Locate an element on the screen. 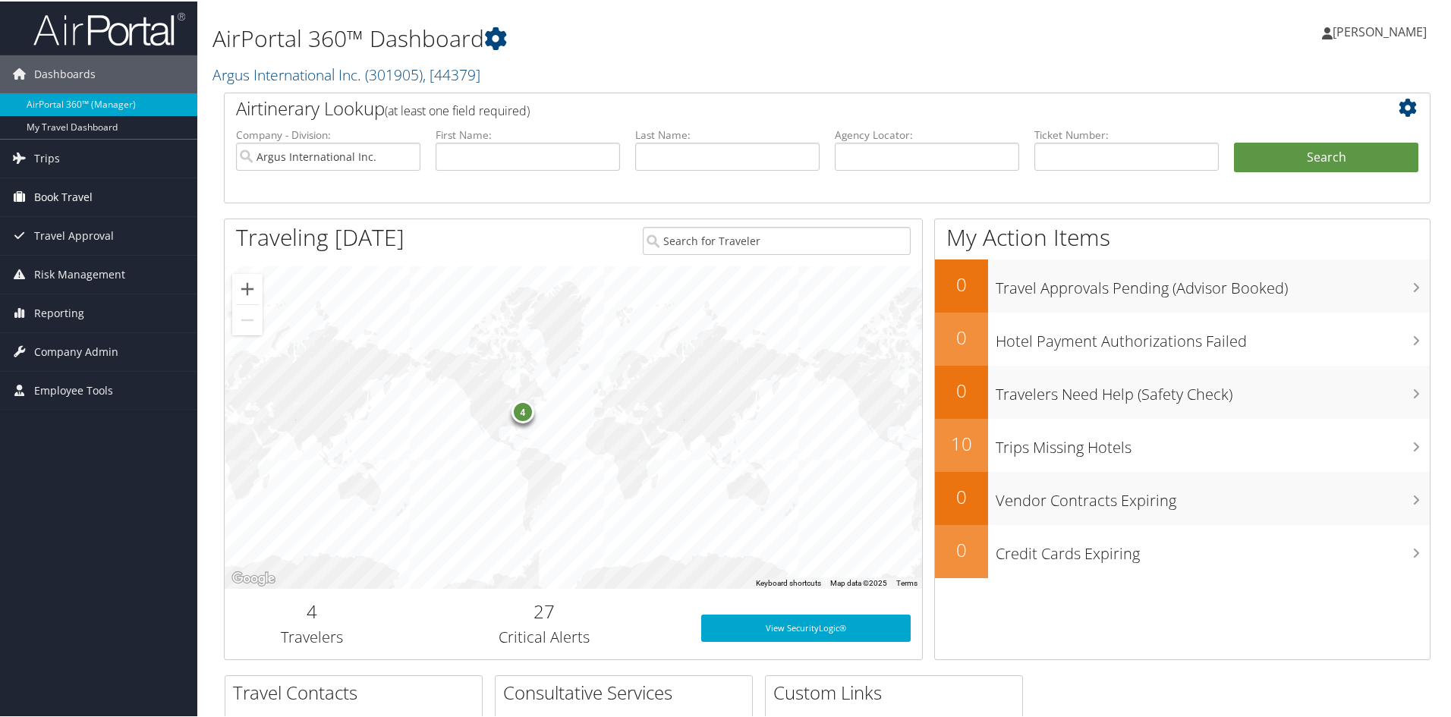  span: Travel Approval is located at coordinates (74, 235).